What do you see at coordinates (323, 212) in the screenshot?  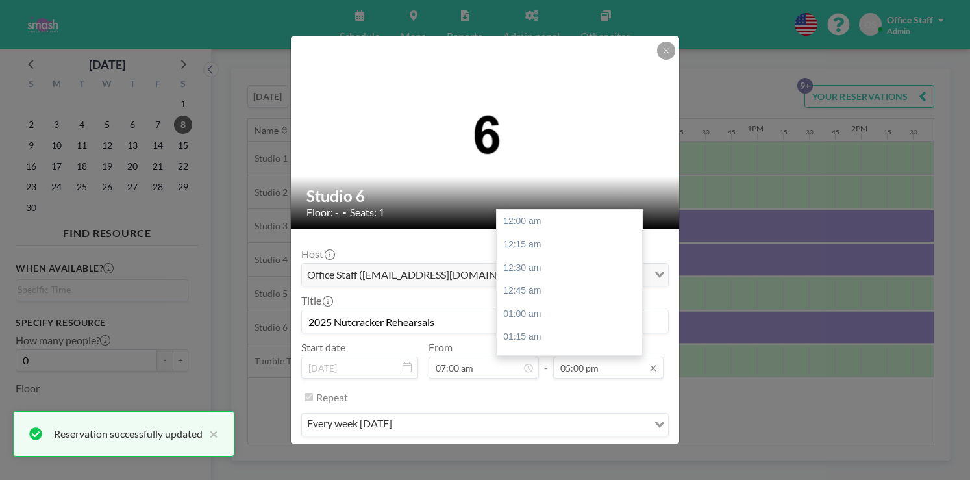 I see `span: Floor: -` at bounding box center [323, 212].